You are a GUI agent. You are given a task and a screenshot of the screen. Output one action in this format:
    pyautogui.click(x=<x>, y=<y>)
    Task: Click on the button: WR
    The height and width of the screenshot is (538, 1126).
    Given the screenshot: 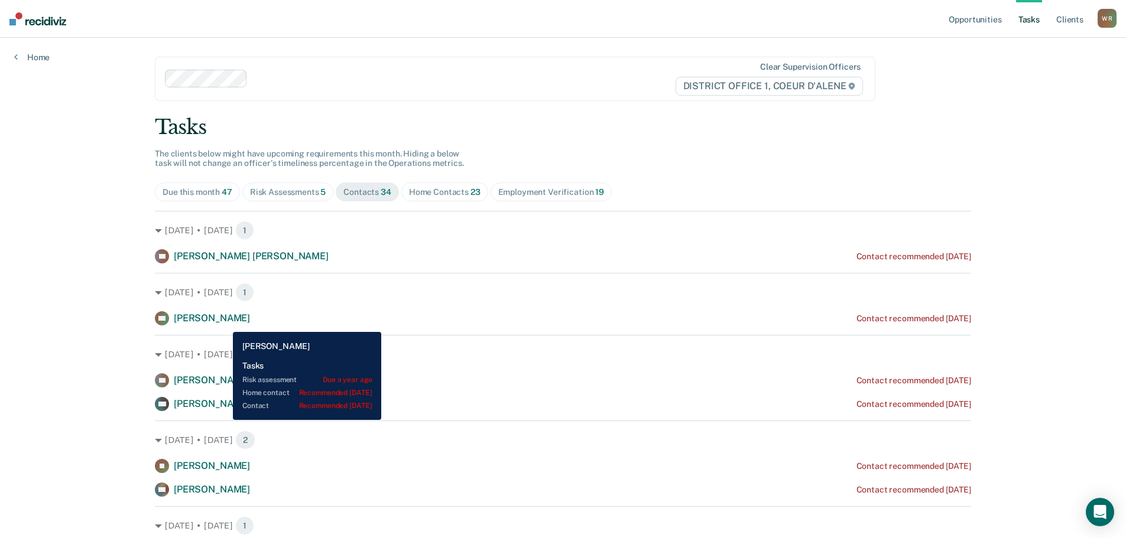 What is the action you would take?
    pyautogui.click(x=1107, y=18)
    